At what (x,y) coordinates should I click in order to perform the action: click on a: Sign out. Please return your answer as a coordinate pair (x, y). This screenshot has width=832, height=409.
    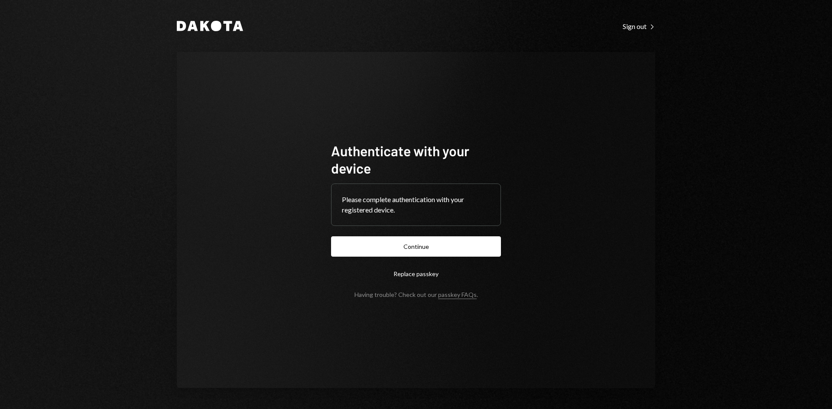
    Looking at the image, I should click on (638, 26).